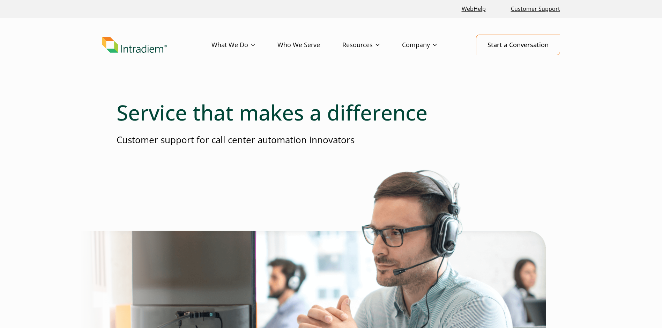 The image size is (662, 328). What do you see at coordinates (135, 45) in the screenshot?
I see `img: Intradiem` at bounding box center [135, 45].